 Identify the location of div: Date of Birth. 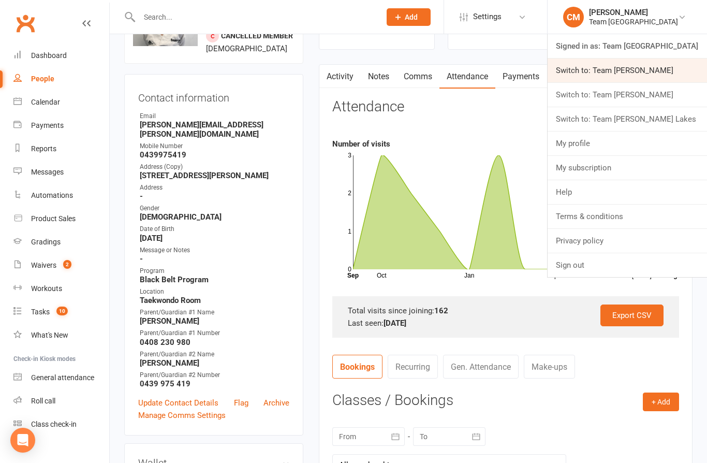
(214, 229).